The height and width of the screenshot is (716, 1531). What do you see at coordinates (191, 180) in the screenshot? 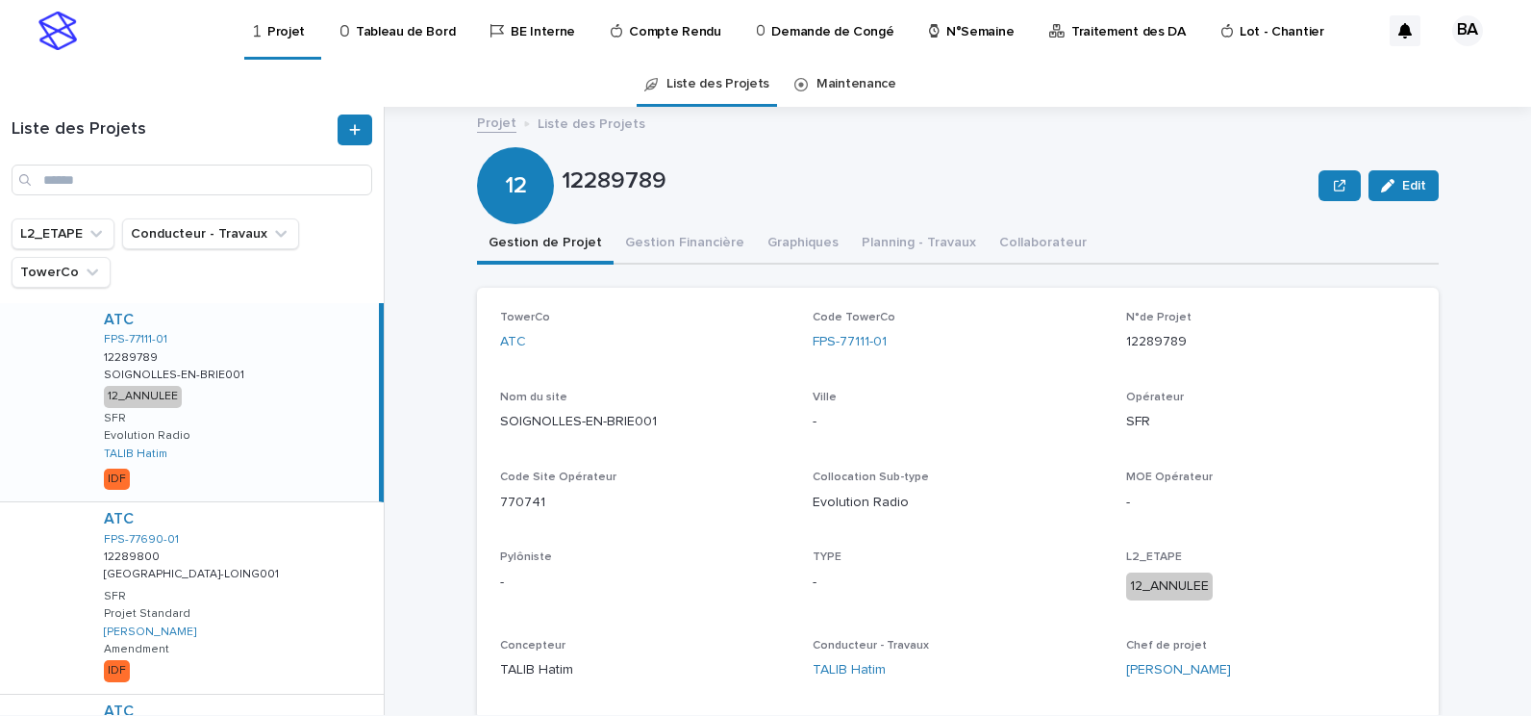
I see `input: Search` at bounding box center [191, 180].